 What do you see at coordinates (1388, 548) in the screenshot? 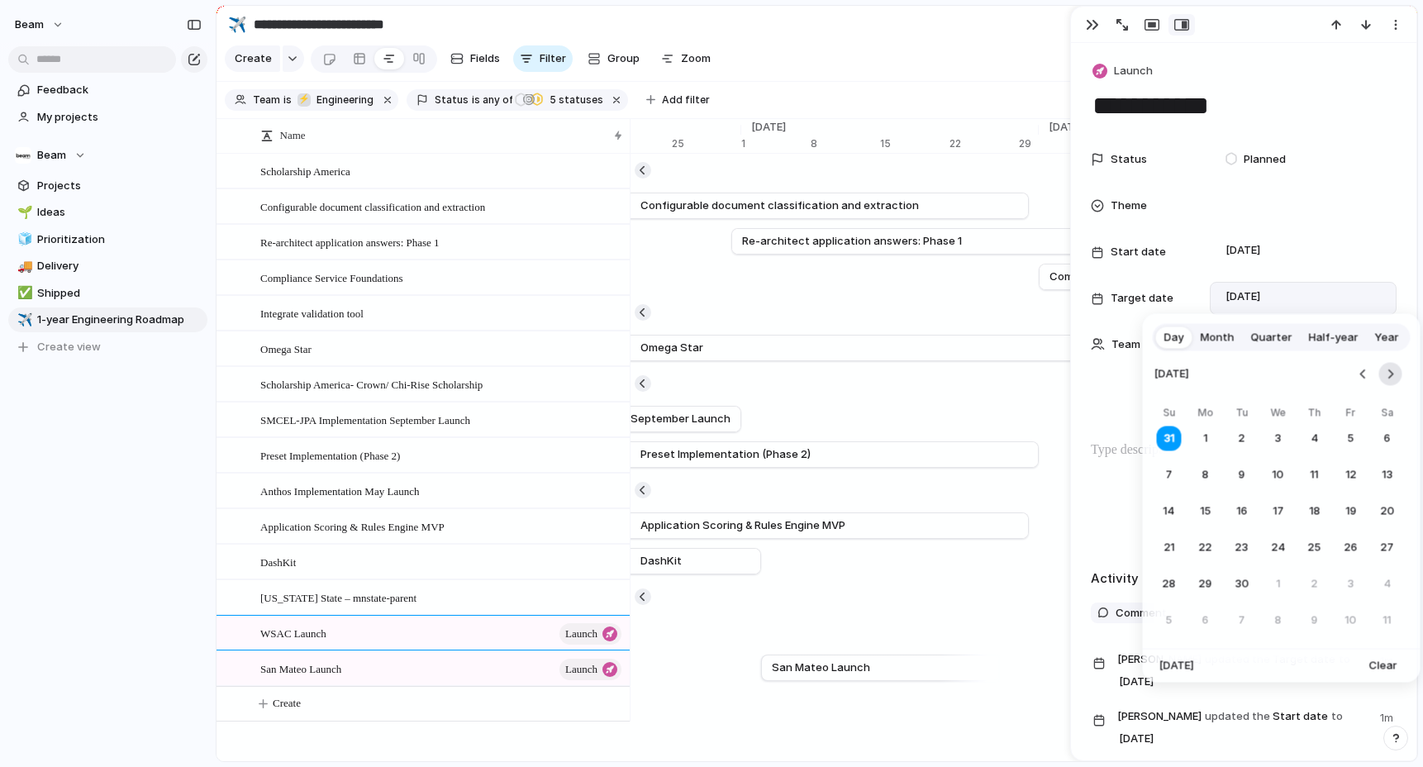
I see `button: Saturday, September 27th, 2025` at bounding box center [1388, 548].